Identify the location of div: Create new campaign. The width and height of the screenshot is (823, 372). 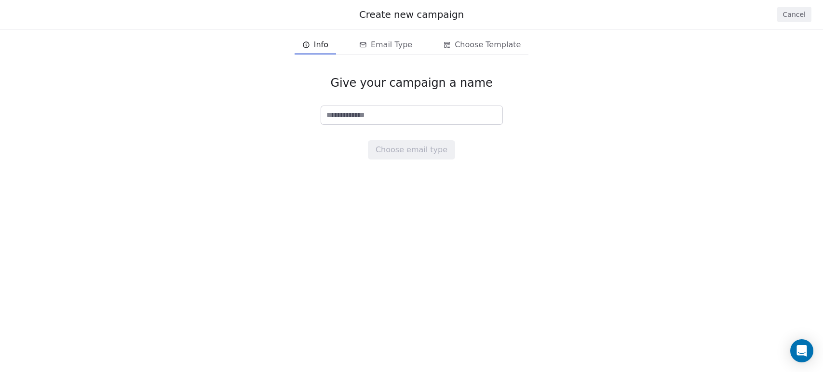
(411, 14).